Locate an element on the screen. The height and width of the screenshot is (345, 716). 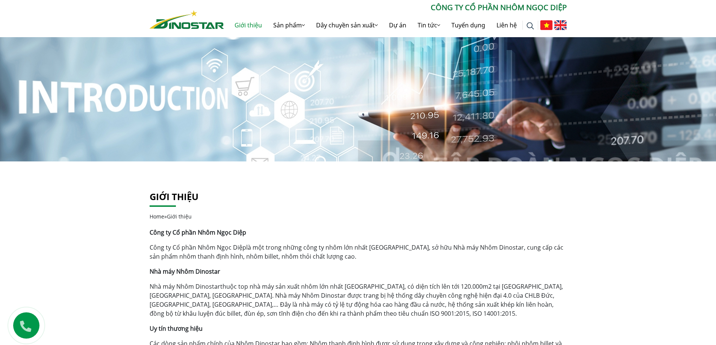
img: English is located at coordinates (560, 25).